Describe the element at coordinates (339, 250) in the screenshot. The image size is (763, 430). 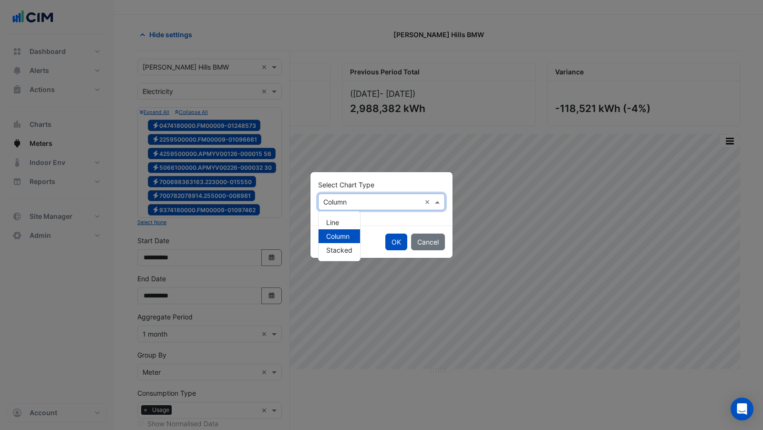
I see `span: Stacked` at that location.